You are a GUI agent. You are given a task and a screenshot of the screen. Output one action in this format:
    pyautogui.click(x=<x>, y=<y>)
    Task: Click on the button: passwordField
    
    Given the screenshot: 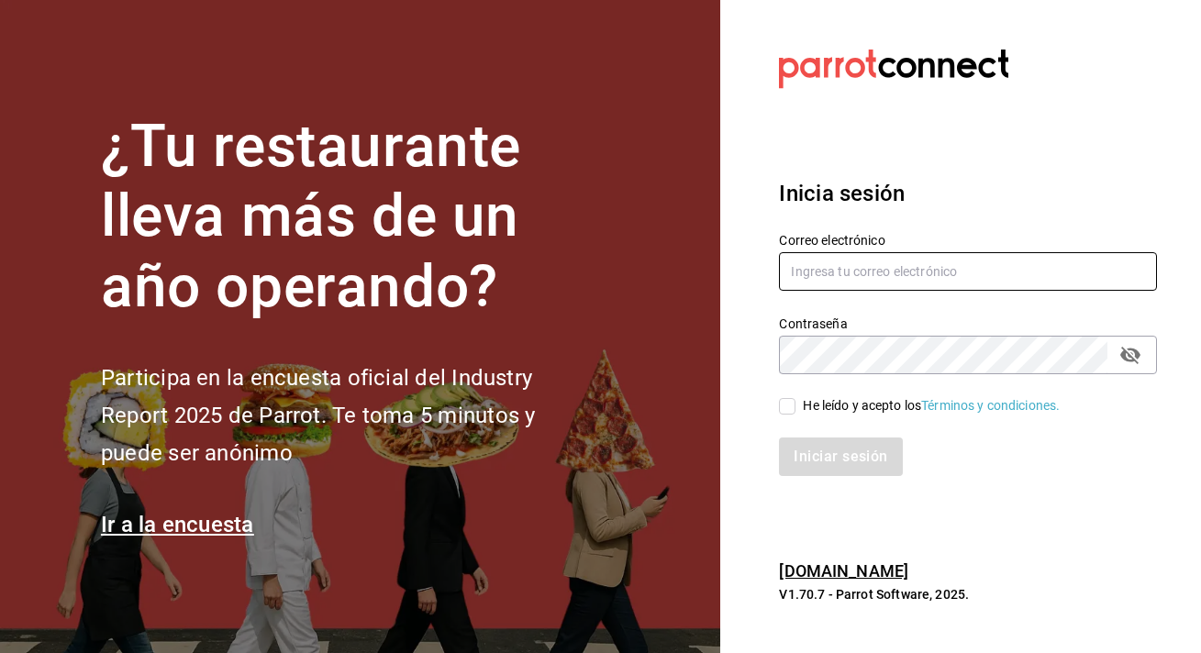 What is the action you would take?
    pyautogui.click(x=1130, y=355)
    